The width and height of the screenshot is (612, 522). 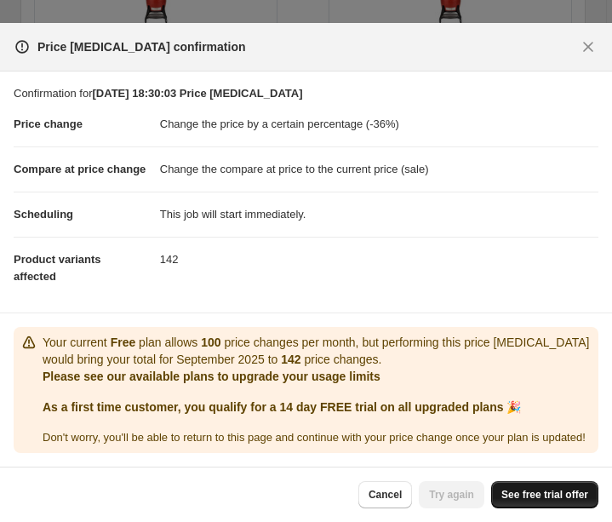 What do you see at coordinates (123, 342) in the screenshot?
I see `b: Free` at bounding box center [123, 342].